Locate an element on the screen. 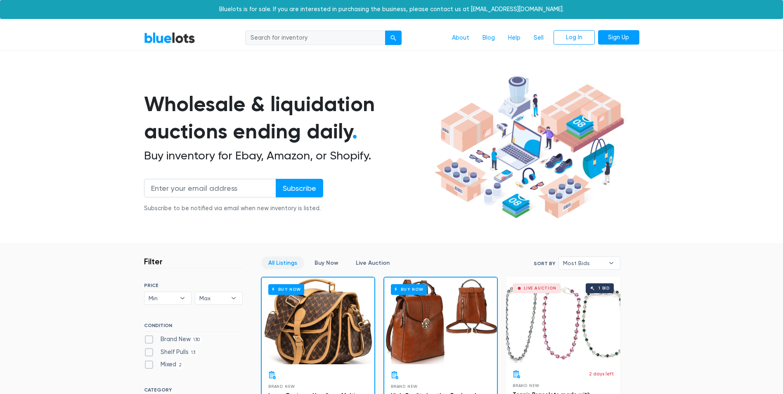 This screenshot has width=783, height=394. span: Most Bids is located at coordinates (584, 263).